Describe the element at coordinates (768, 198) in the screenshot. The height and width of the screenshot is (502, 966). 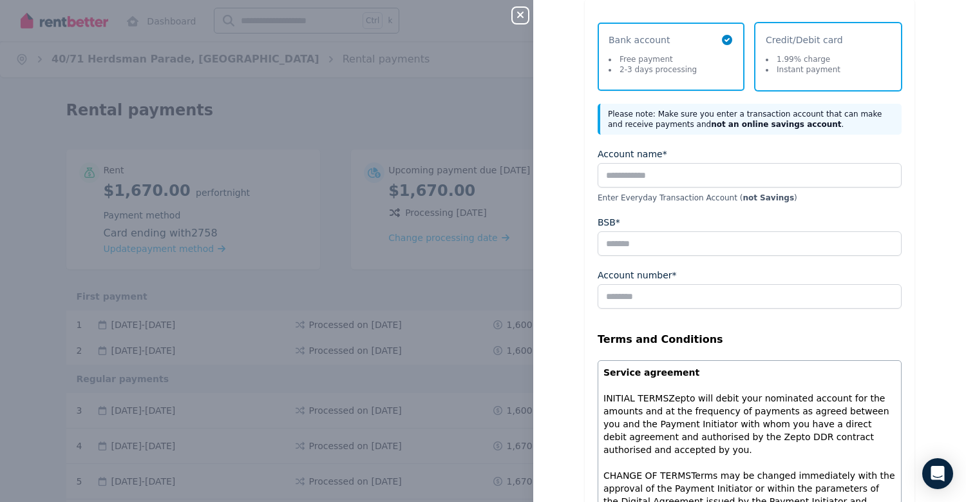
I see `b: not Savings` at that location.